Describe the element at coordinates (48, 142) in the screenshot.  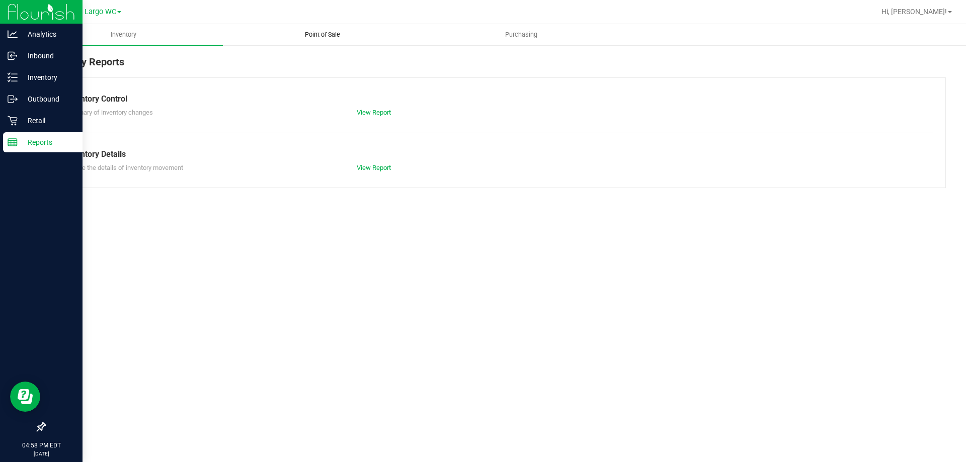
I see `p: Reports` at that location.